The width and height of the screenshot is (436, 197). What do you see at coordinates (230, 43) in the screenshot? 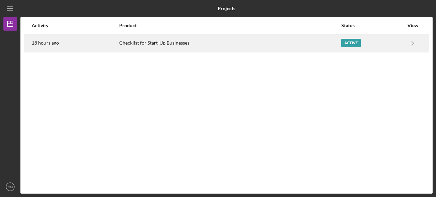
I see `div: Checklist for Start-Up Businesses` at bounding box center [230, 43].